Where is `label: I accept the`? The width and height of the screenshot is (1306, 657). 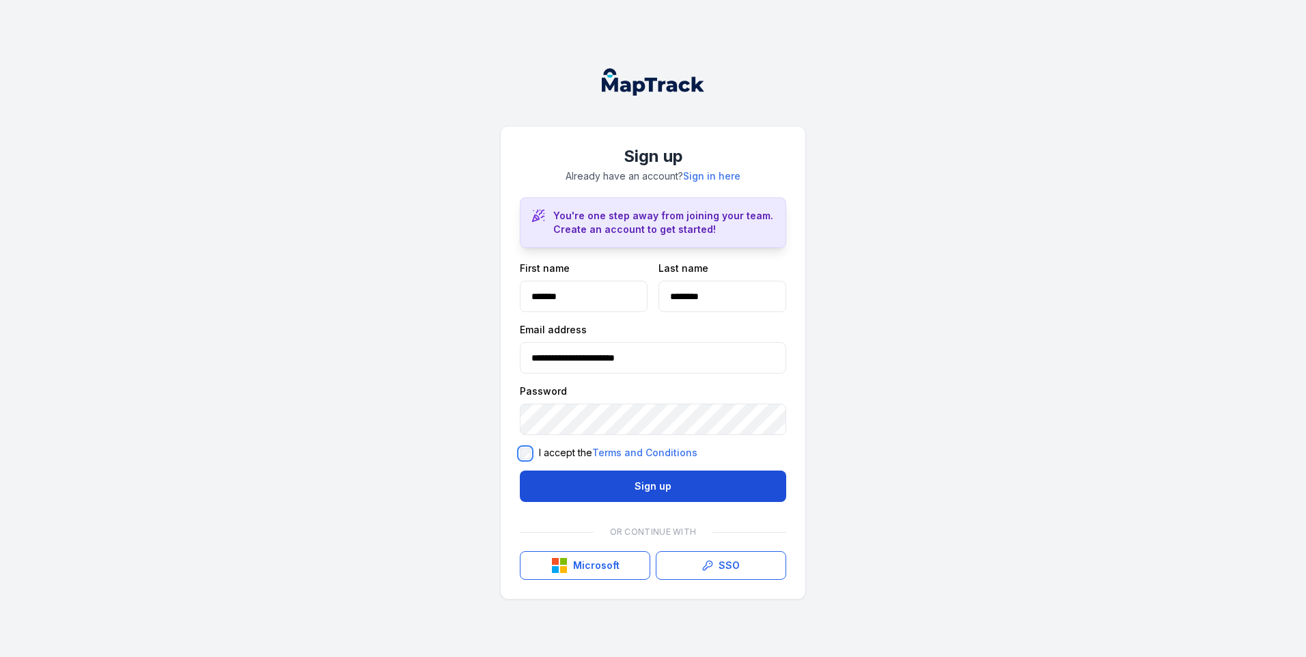
label: I accept the is located at coordinates (618, 453).